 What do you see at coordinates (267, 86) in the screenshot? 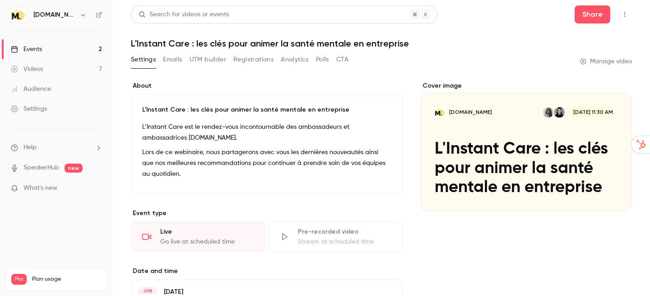
I see `label: About` at bounding box center [267, 86].